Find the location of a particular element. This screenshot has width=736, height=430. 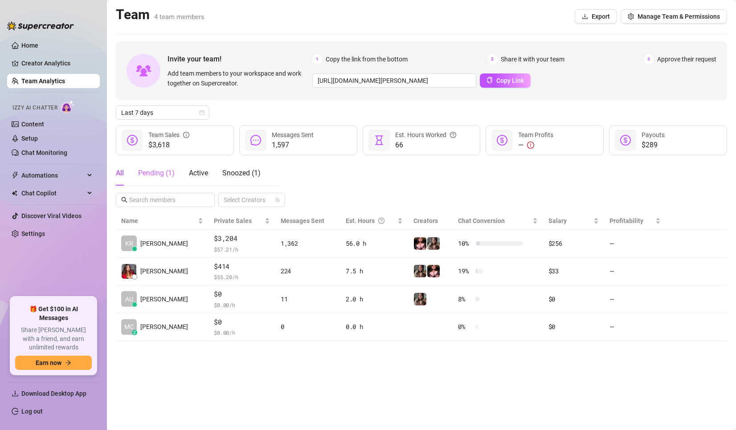

span: calendar is located at coordinates (202, 113).